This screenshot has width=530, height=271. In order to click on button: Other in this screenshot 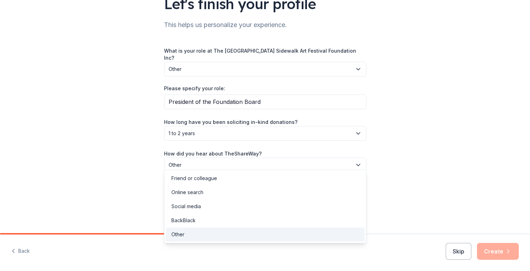, I will do `click(265, 165)`.